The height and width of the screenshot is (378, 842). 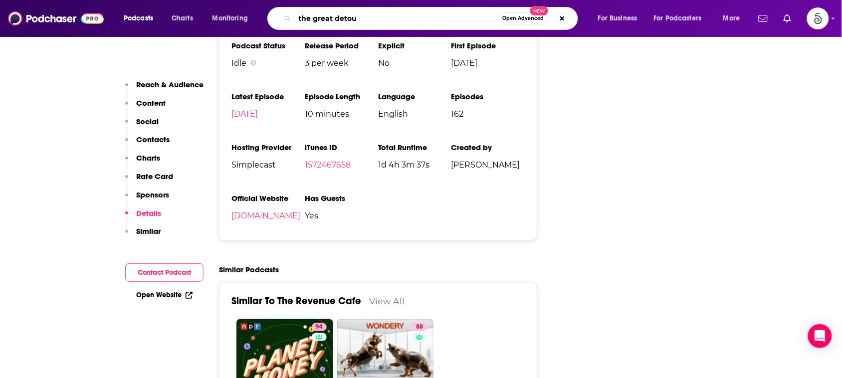 I want to click on button: Social, so click(x=142, y=126).